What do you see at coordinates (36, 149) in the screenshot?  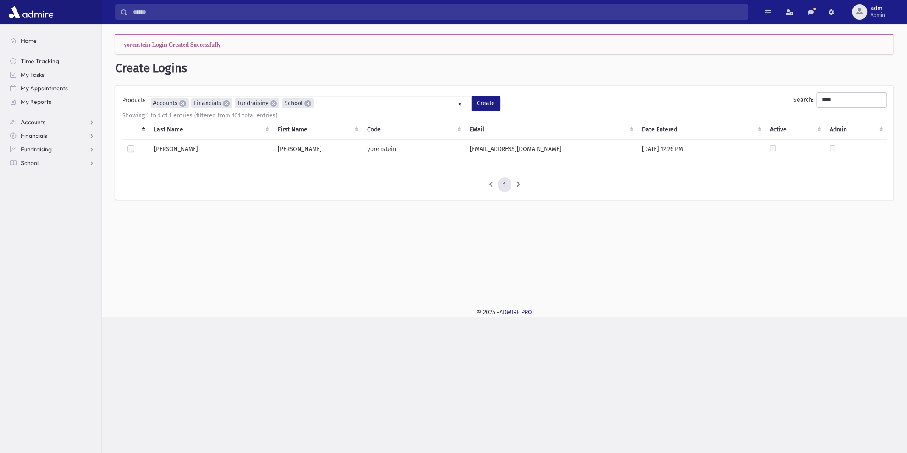 I see `span: Fundraising` at bounding box center [36, 149].